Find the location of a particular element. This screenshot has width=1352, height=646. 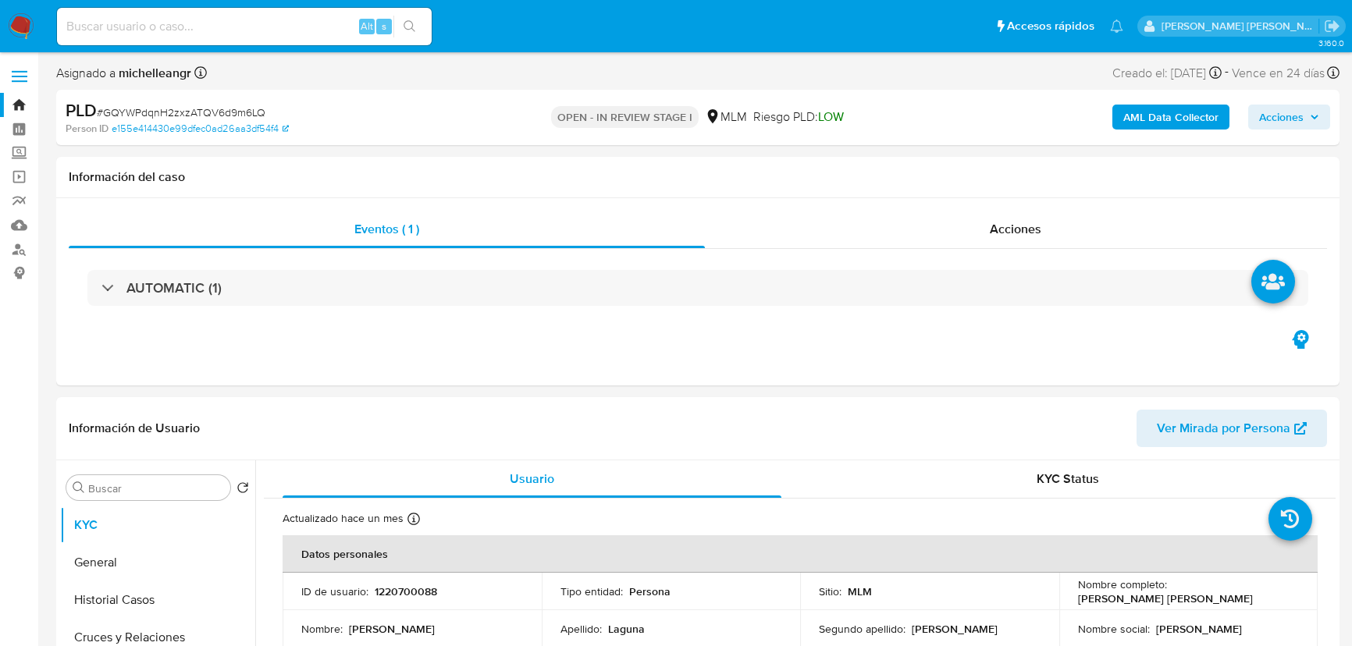

p: Segundo apellido : is located at coordinates (861, 629).